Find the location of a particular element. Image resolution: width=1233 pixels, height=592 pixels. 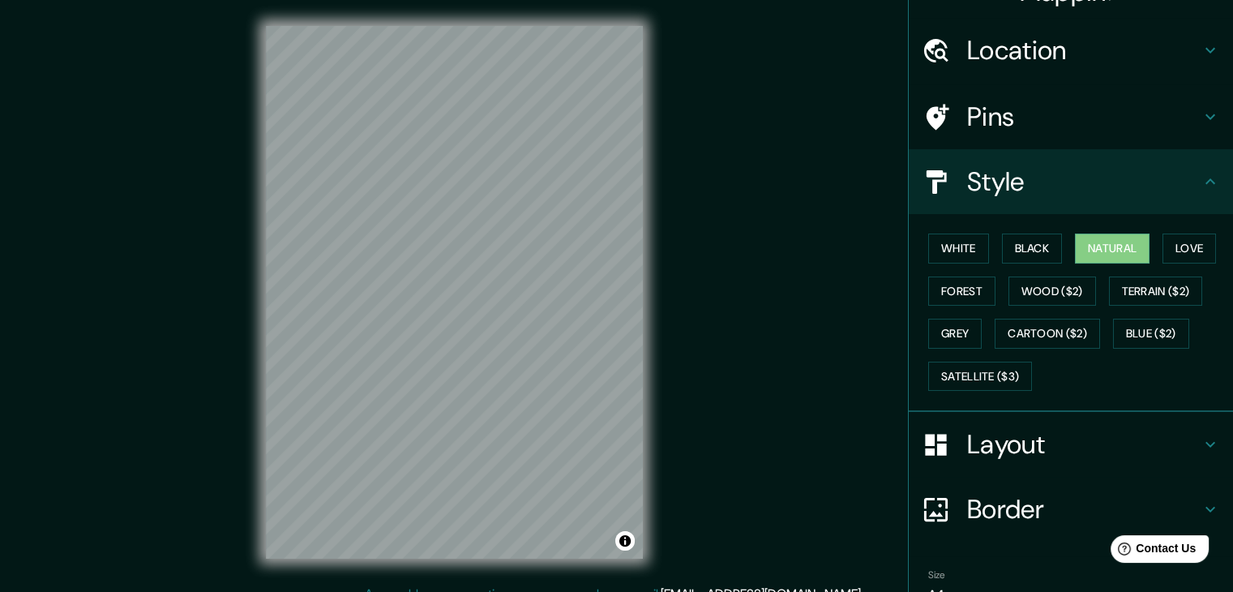

div: Style is located at coordinates (1071, 182).